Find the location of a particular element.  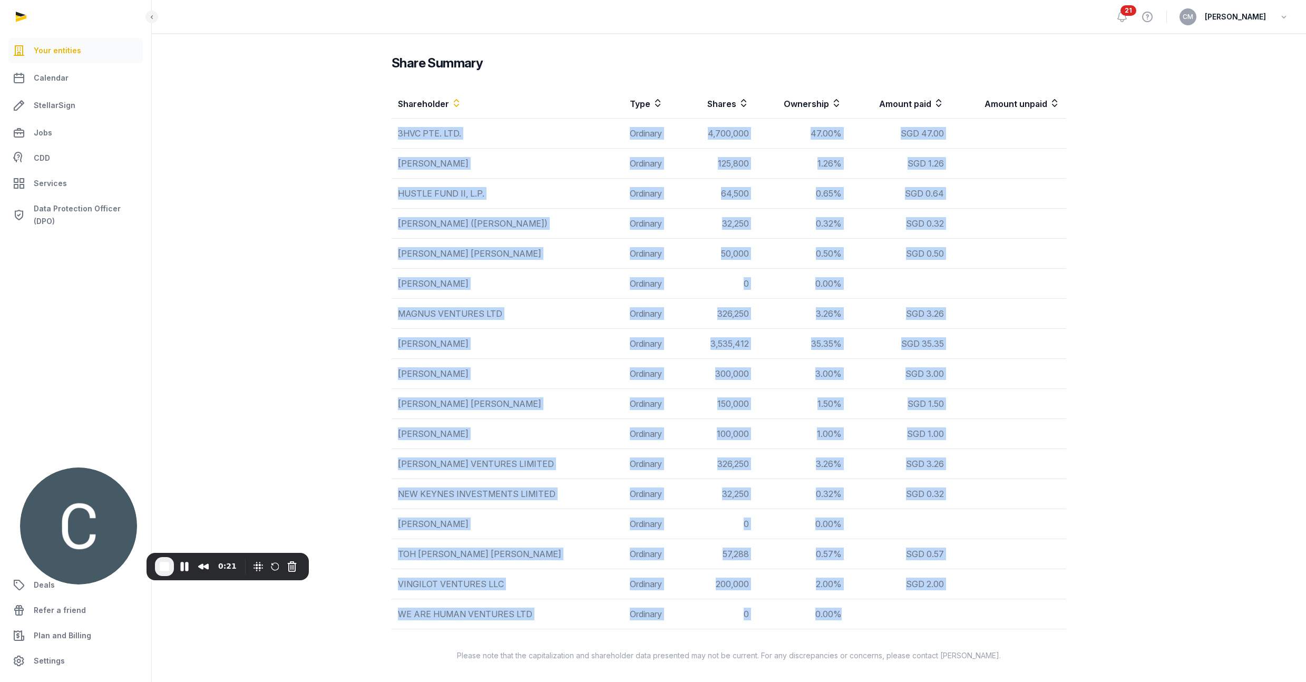

td: 1.50% is located at coordinates (802, 404).